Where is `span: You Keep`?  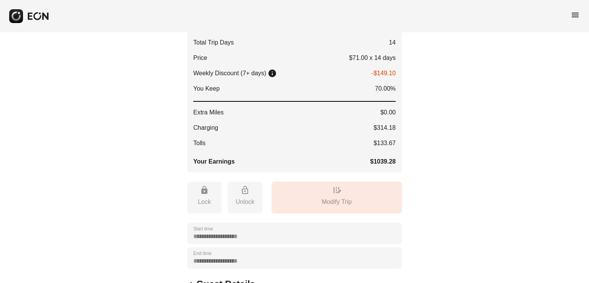
span: You Keep is located at coordinates (206, 89).